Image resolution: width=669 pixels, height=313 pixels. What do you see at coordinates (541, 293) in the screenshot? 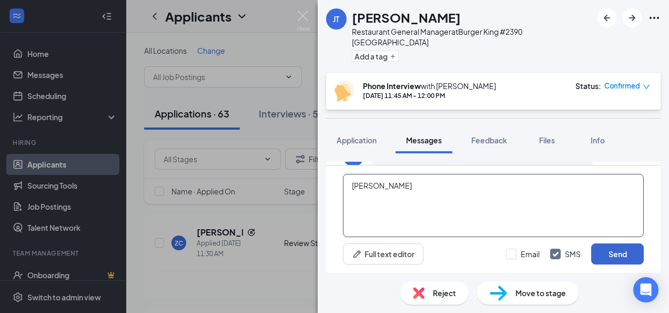
I see `span: Move to stage` at bounding box center [541, 293].